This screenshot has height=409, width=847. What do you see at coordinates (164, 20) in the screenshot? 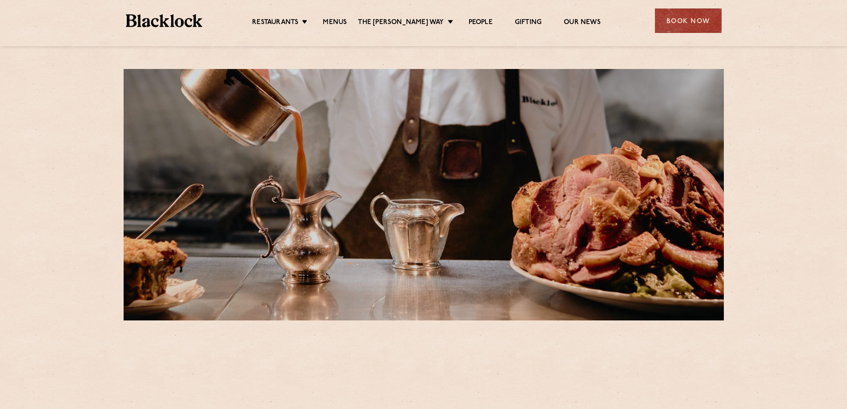
I see `img: BL_Textured_Logo-footer-cropped.svg` at bounding box center [164, 20].